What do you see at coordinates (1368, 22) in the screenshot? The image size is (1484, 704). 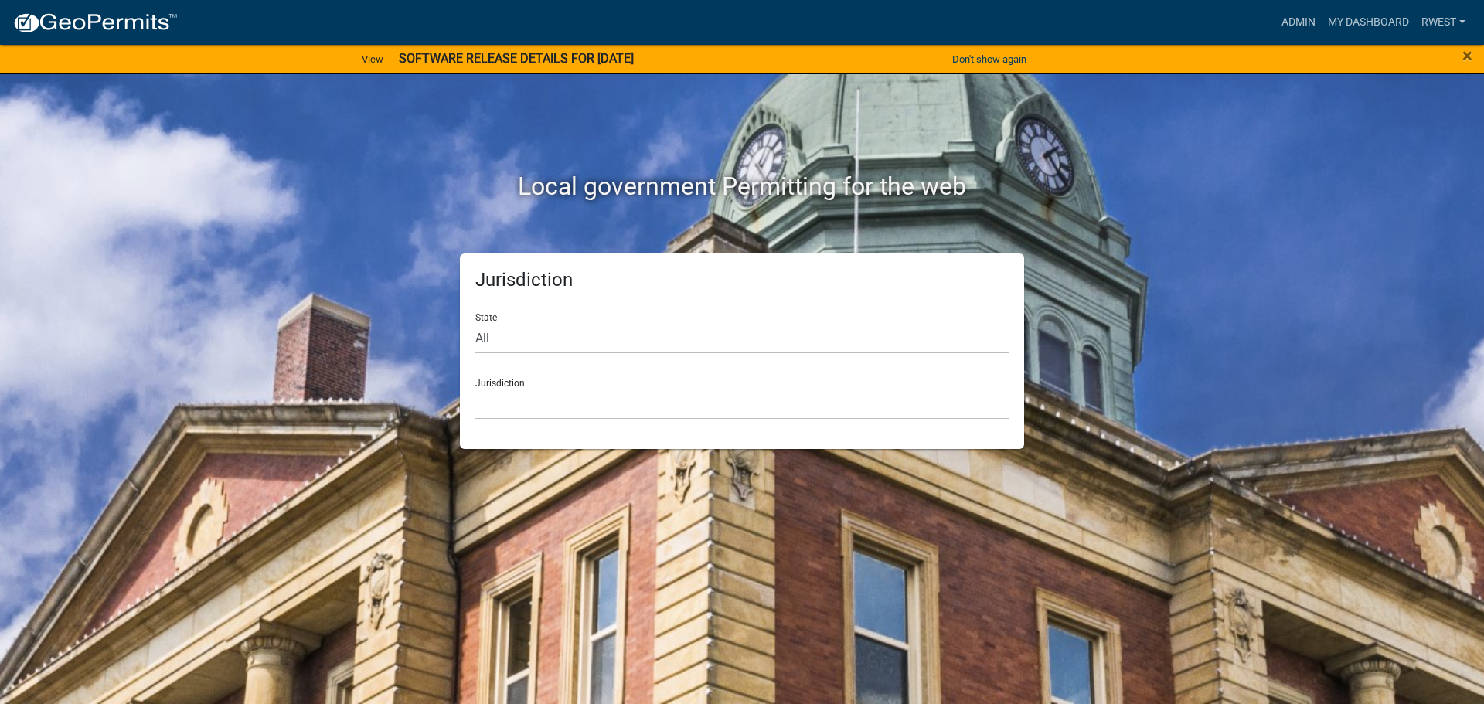 I see `a: My Dashboard` at bounding box center [1368, 22].